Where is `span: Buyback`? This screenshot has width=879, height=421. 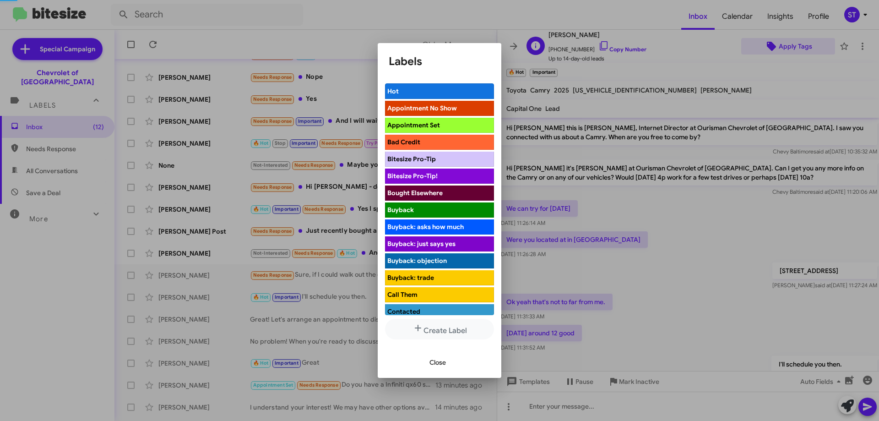 span: Buyback is located at coordinates (401, 210).